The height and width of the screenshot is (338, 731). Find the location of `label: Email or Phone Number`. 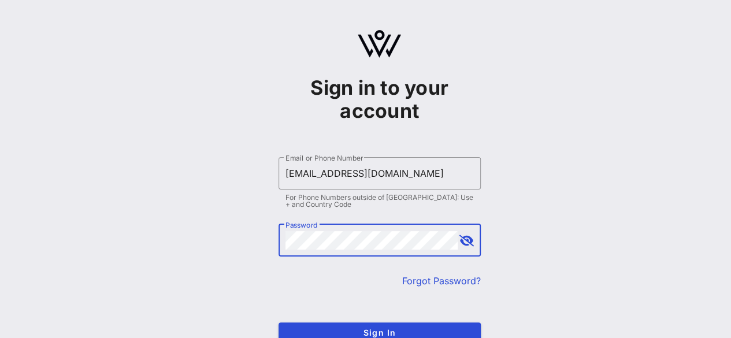

label: Email or Phone Number is located at coordinates (324, 158).